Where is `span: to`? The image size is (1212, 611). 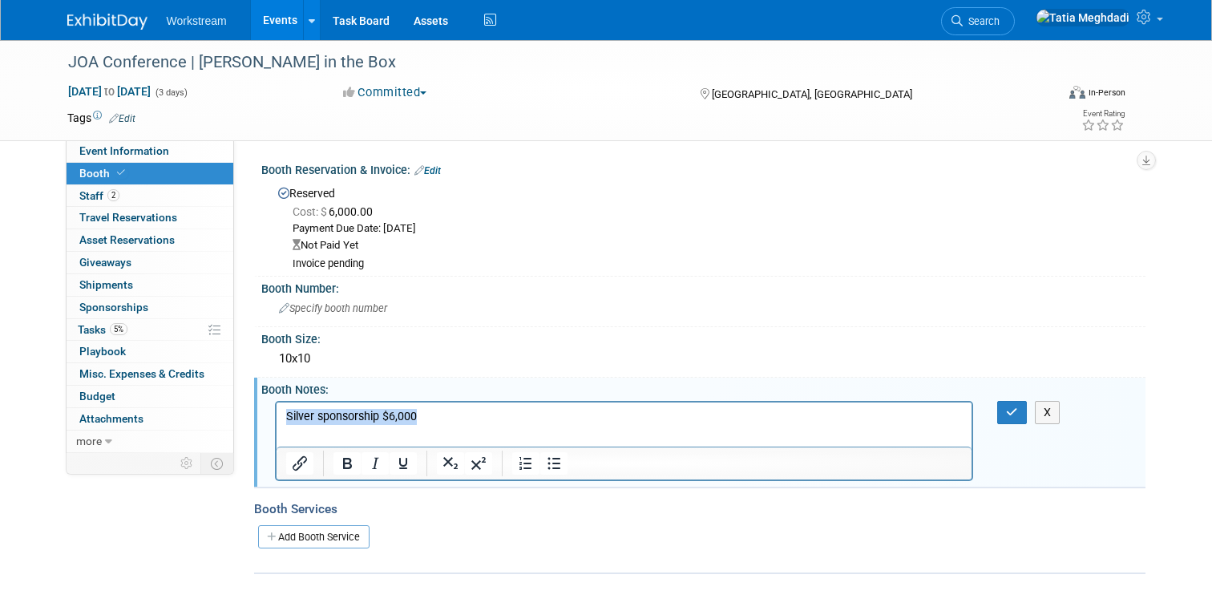 span: to is located at coordinates (109, 91).